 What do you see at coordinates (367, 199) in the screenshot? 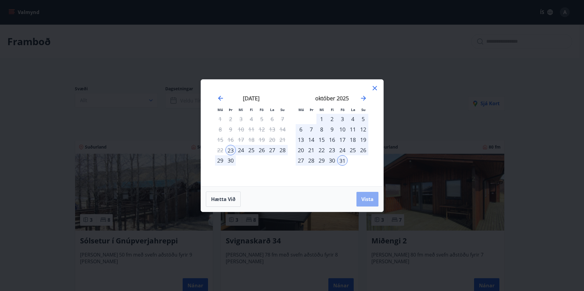
I see `button: Vista` at bounding box center [367, 199].